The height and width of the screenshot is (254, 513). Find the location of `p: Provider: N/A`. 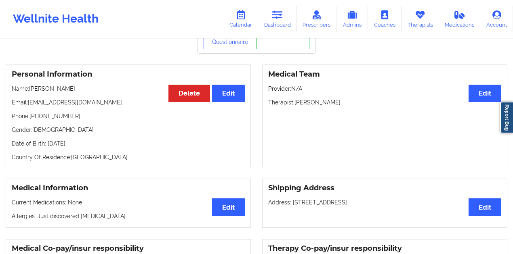

p: Provider: N/A is located at coordinates (384, 89).